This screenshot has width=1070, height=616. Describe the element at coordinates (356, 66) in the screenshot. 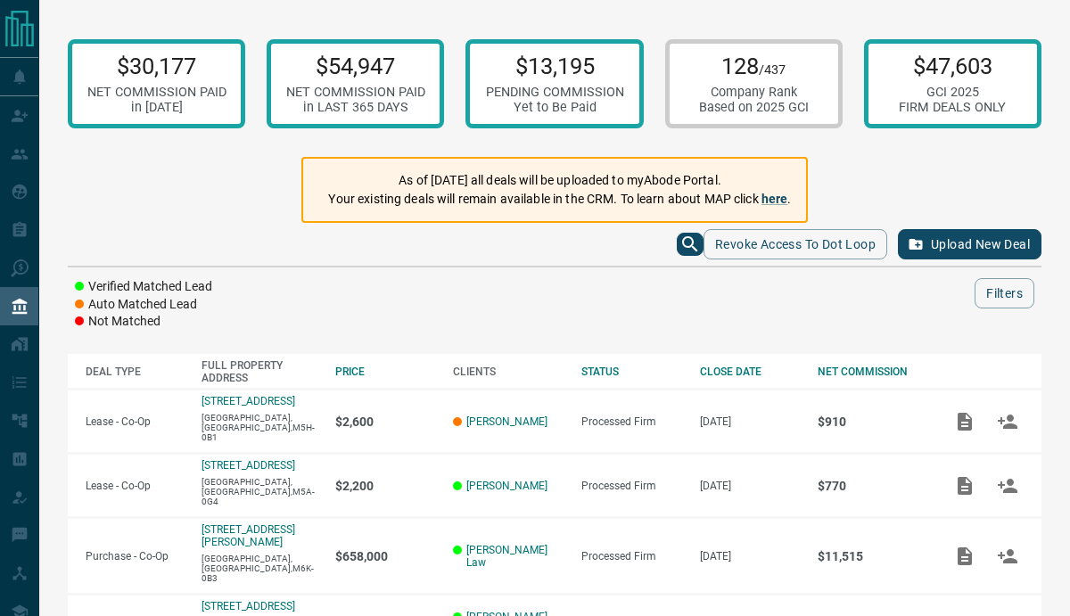

I see `p: $54,947` at that location.